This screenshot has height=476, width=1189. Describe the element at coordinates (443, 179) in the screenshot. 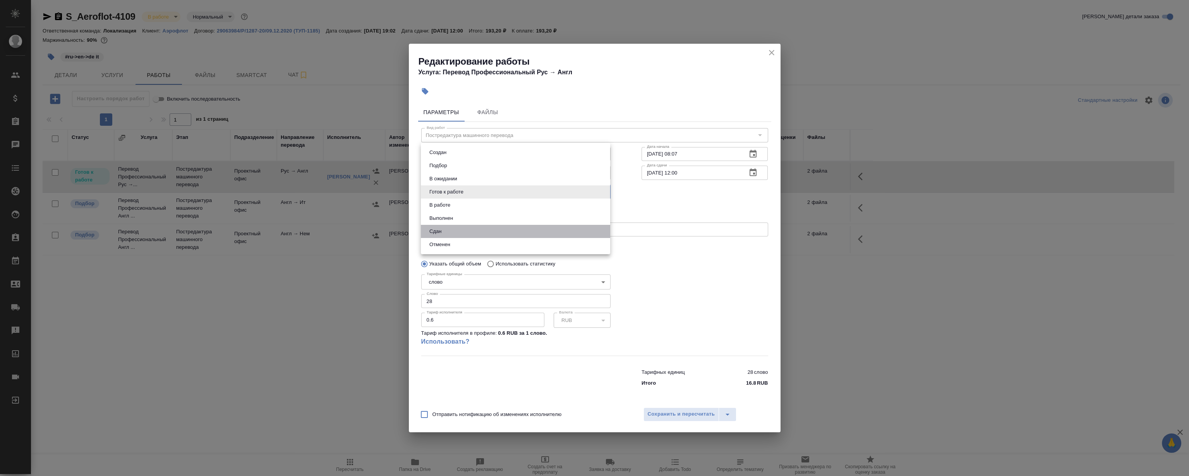

I see `button: В ожидании` at that location.